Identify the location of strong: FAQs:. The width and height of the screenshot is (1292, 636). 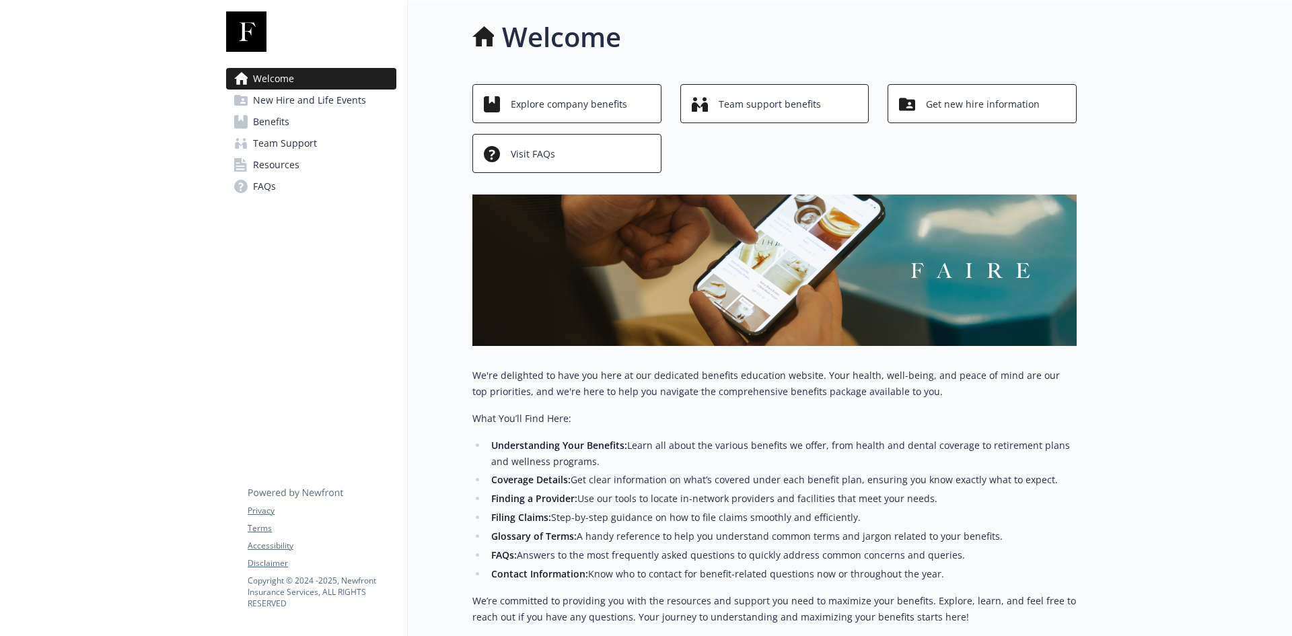
(504, 555).